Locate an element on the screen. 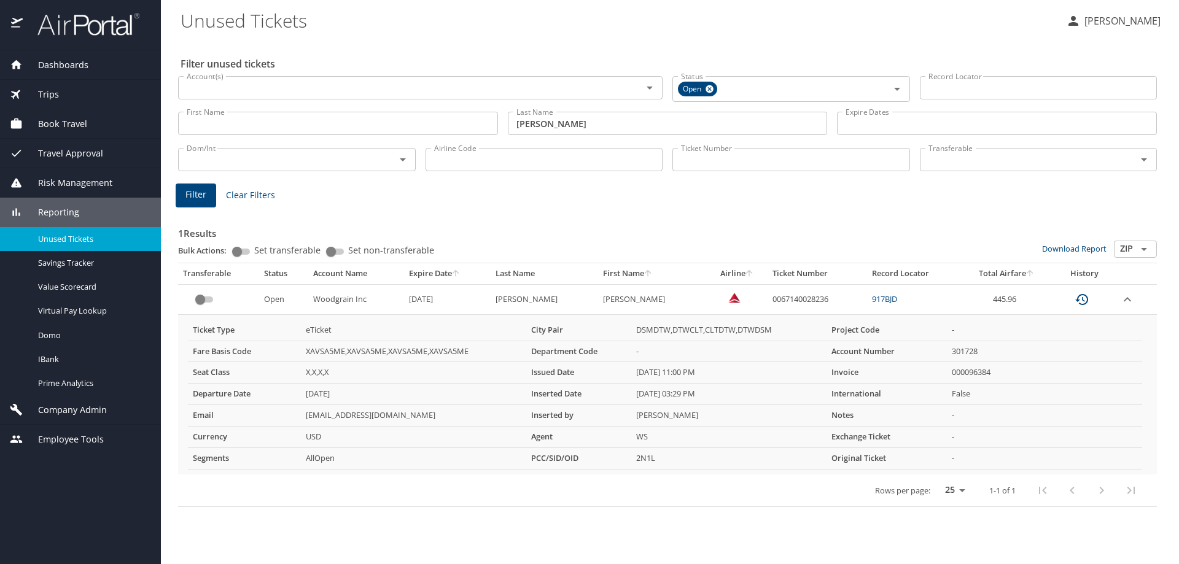  th: Notes is located at coordinates (887, 416).